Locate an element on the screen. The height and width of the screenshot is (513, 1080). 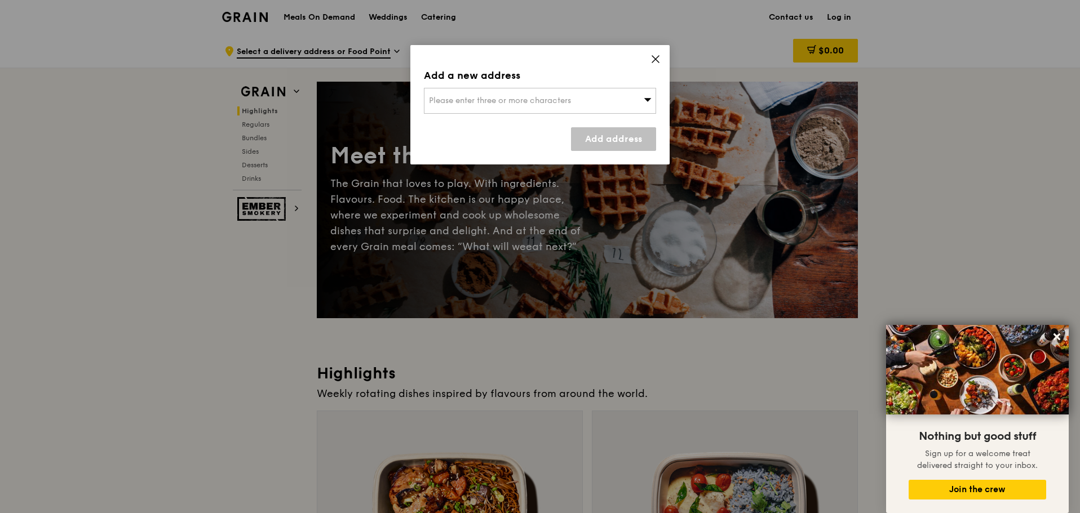
button: Join the crew is located at coordinates (977, 490).